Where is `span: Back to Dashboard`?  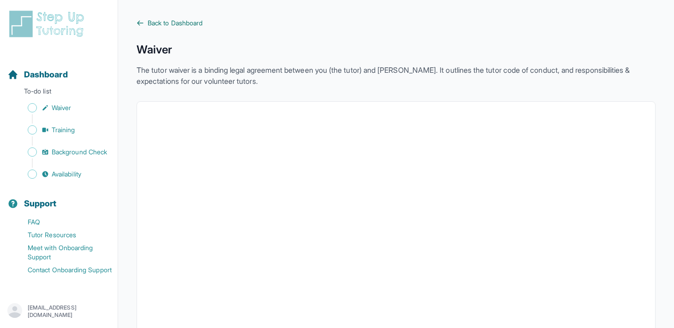
span: Back to Dashboard is located at coordinates (175, 23).